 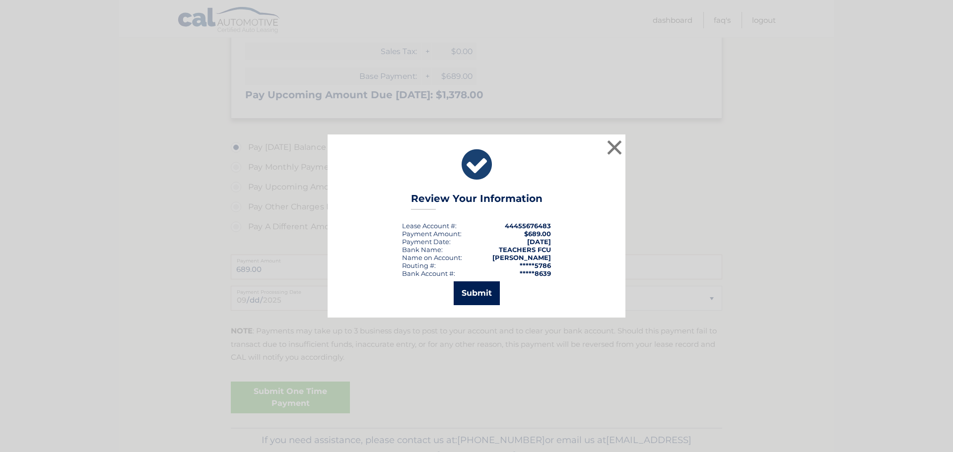 What do you see at coordinates (422, 250) in the screenshot?
I see `div: Bank Name:` at bounding box center [422, 250].